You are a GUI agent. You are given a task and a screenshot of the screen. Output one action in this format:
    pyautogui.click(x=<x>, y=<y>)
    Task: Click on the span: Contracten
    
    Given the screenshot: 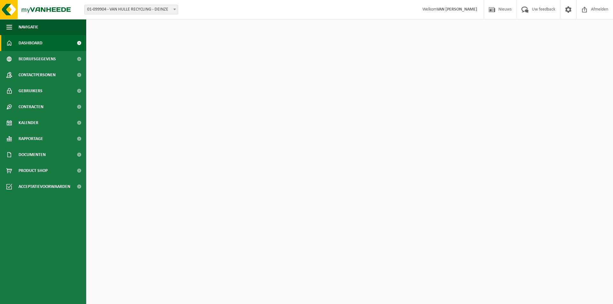 What is the action you would take?
    pyautogui.click(x=31, y=107)
    